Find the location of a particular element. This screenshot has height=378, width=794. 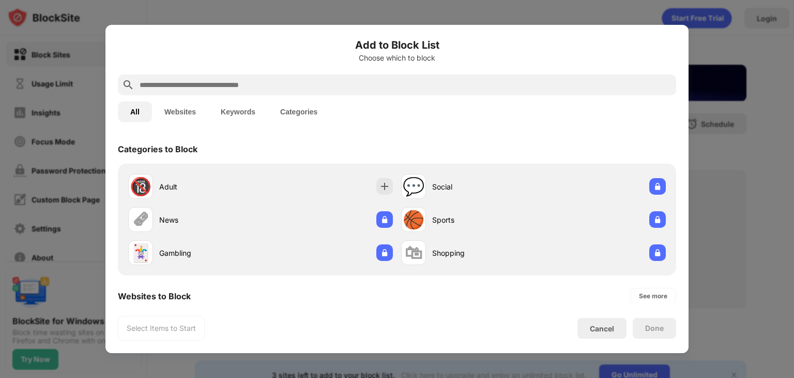

div: Gambling is located at coordinates (210, 252).